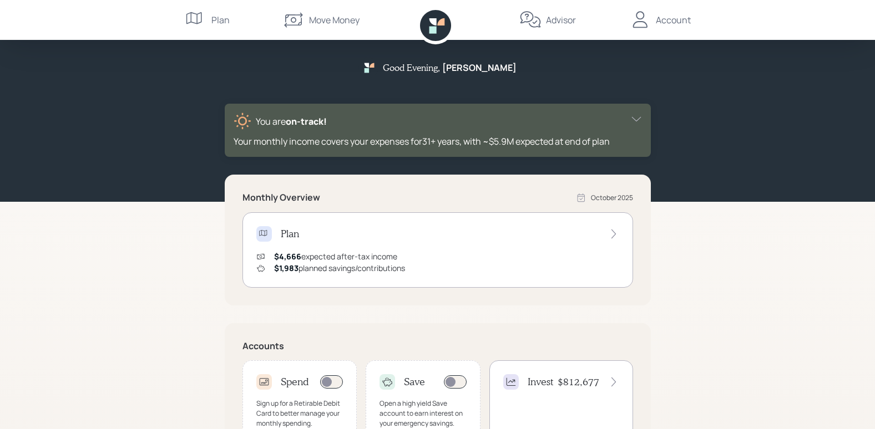 This screenshot has height=429, width=875. Describe the element at coordinates (300, 414) in the screenshot. I see `div: Sign up for a Retirable Debit Card to better manage your monthly spending.` at that location.